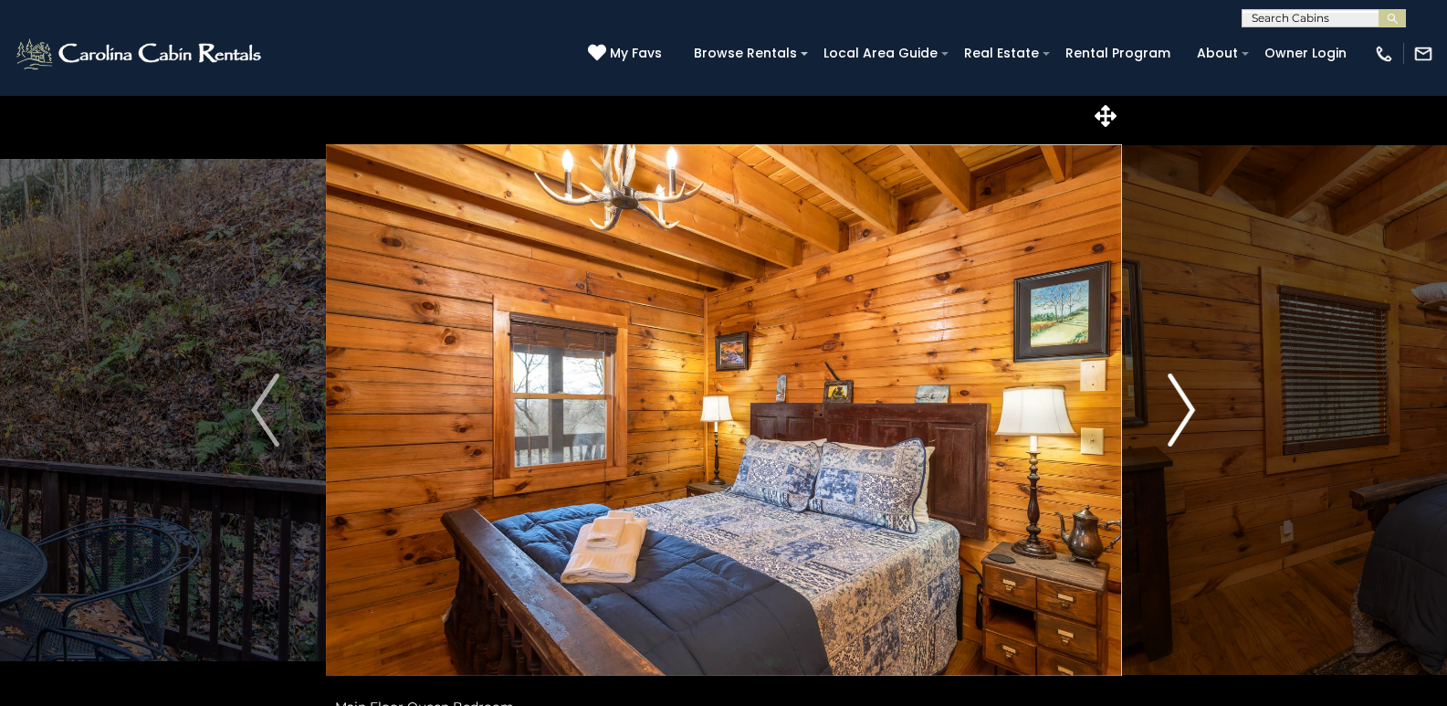 This screenshot has height=706, width=1447. I want to click on img: White-1-2.png, so click(140, 54).